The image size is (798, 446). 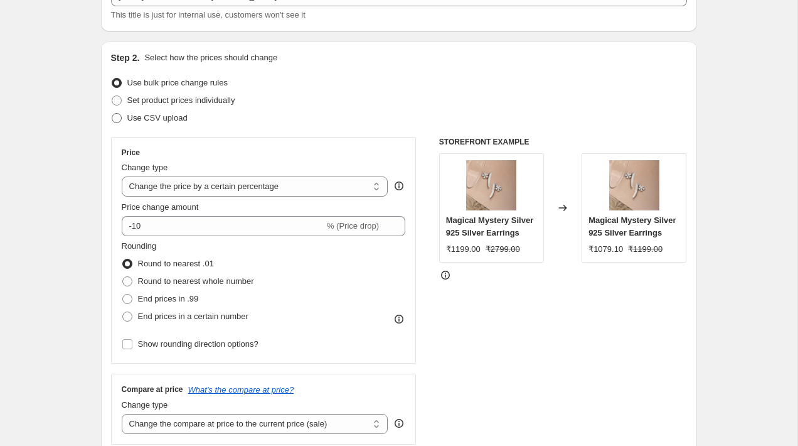 What do you see at coordinates (606, 249) in the screenshot?
I see `div: ₹1079.10` at bounding box center [606, 249].